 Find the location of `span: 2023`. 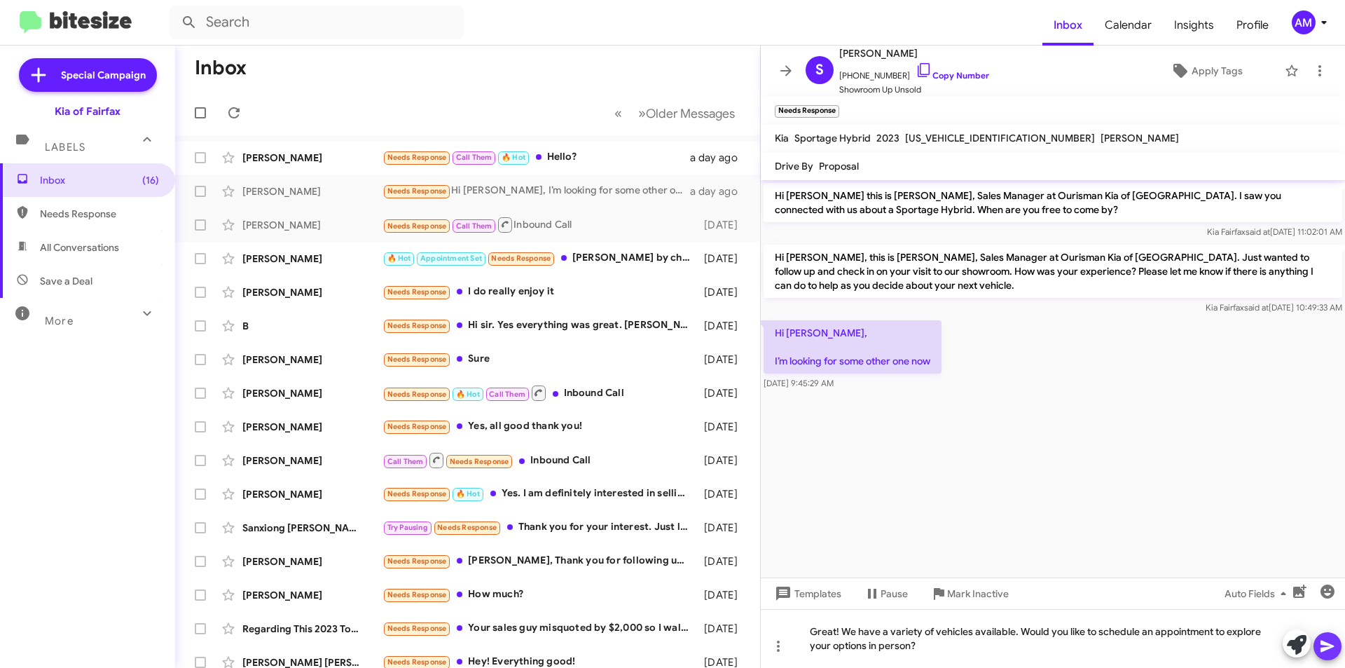

span: 2023 is located at coordinates (887, 138).